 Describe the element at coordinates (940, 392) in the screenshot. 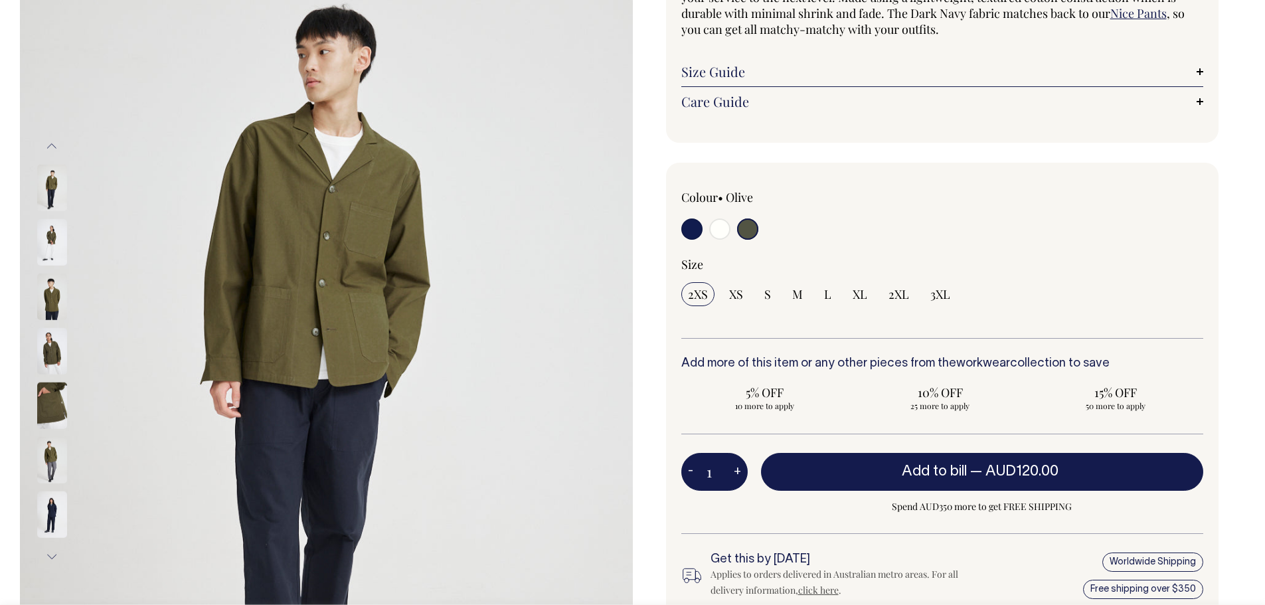

I see `span: 10% OFF` at that location.